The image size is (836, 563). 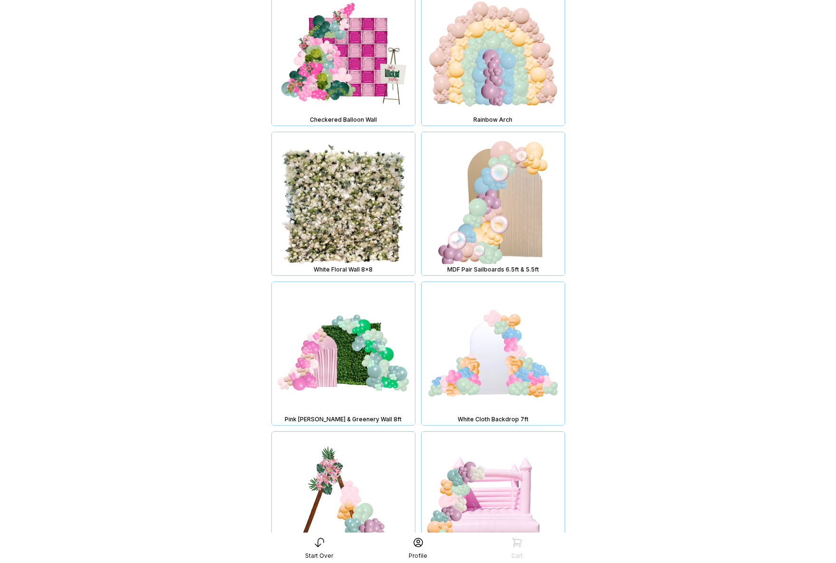 What do you see at coordinates (493, 353) in the screenshot?
I see `img: White Cloth Backdrop 7ft` at bounding box center [493, 353].